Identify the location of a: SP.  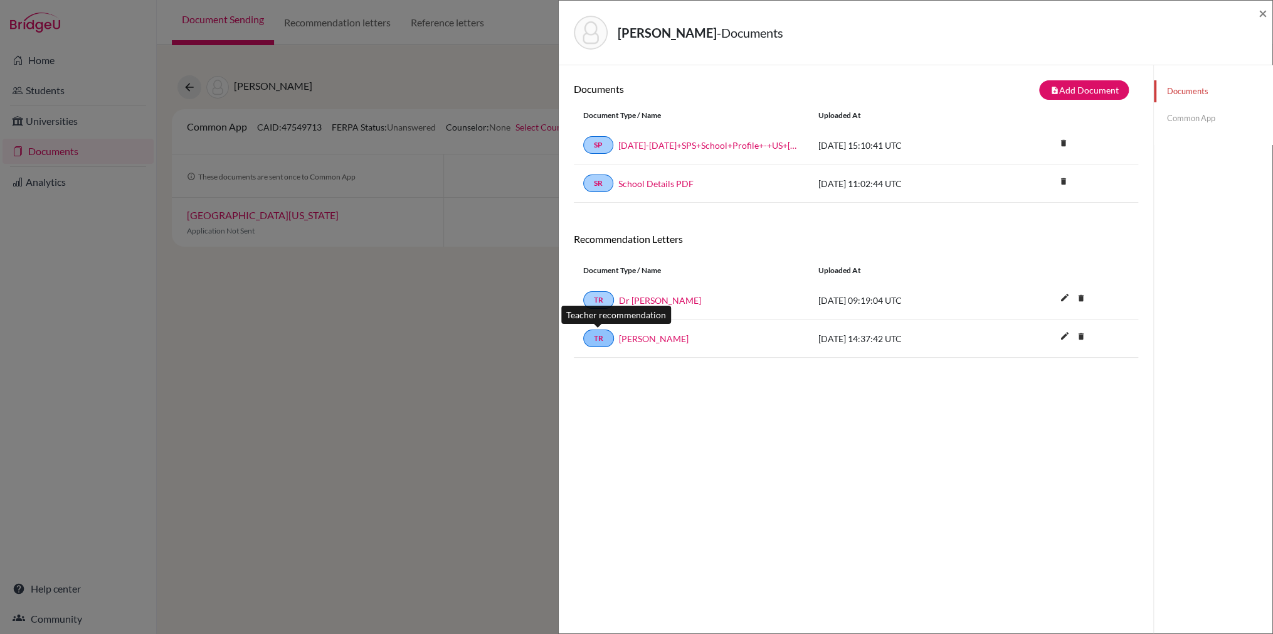
(598, 145).